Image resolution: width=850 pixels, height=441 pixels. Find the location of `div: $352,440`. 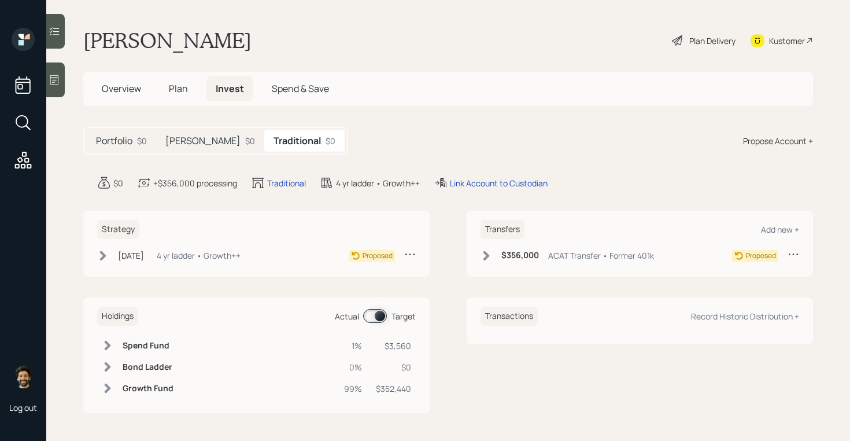

div: $352,440 is located at coordinates (393, 388).